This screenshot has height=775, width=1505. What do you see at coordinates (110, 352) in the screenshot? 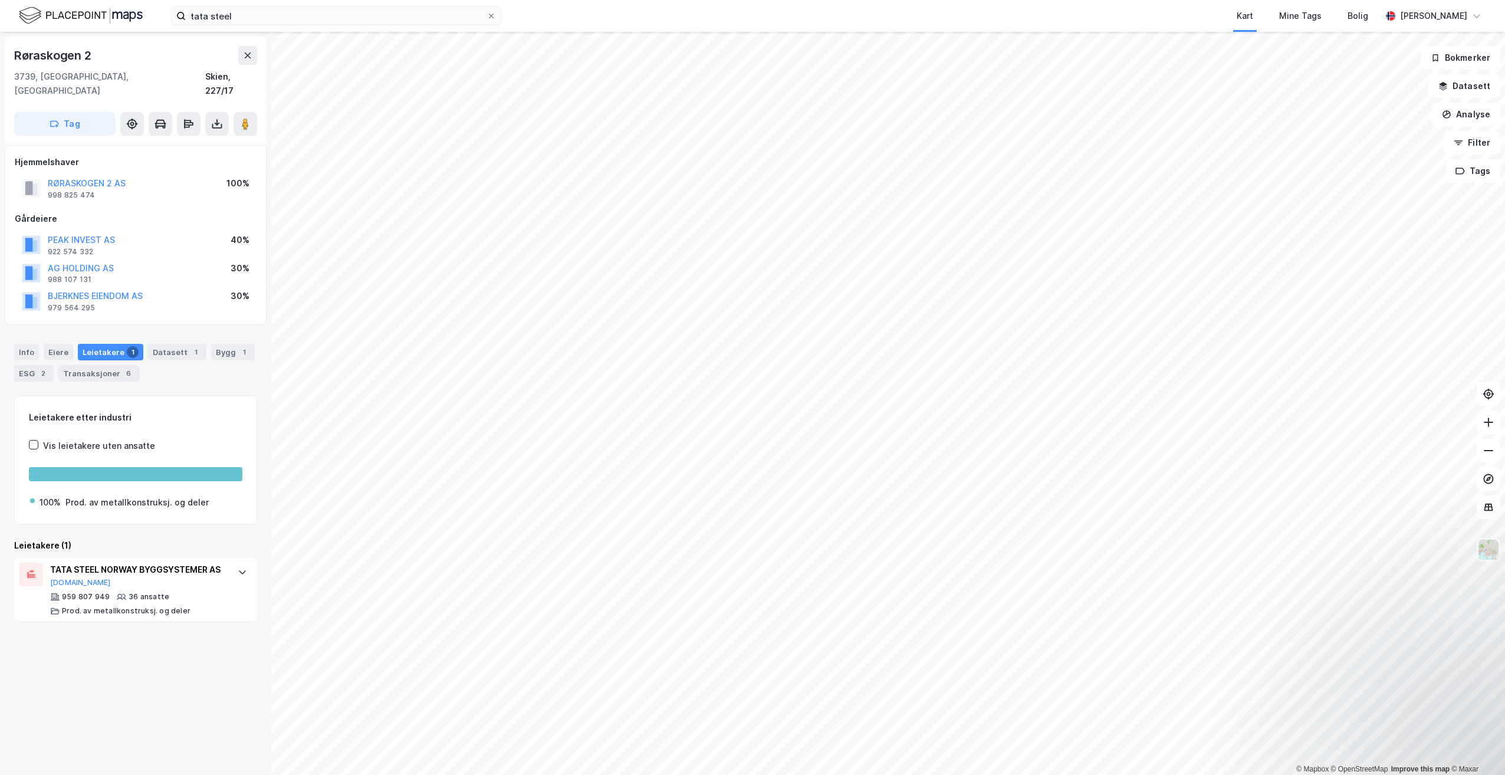
I see `div: Leietakere` at bounding box center [110, 352].